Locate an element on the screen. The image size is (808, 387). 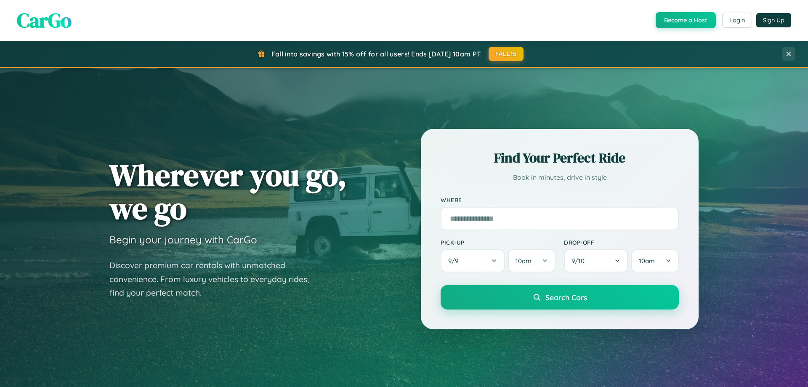
label: Where is located at coordinates (559, 199).